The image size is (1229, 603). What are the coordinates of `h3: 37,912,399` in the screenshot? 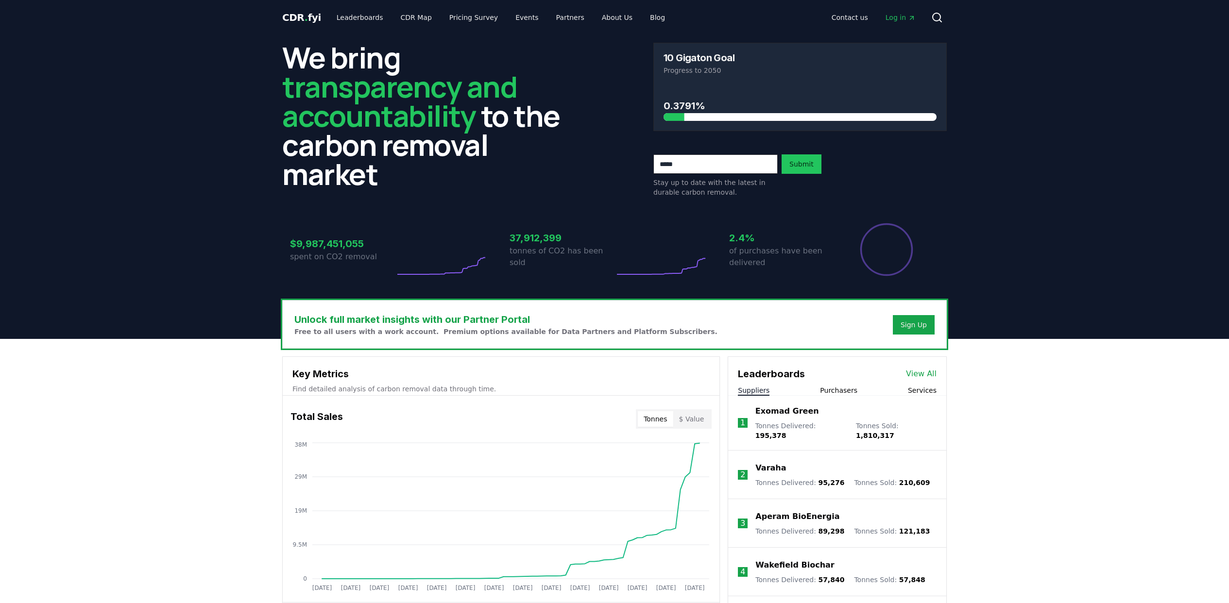 It's located at (562, 238).